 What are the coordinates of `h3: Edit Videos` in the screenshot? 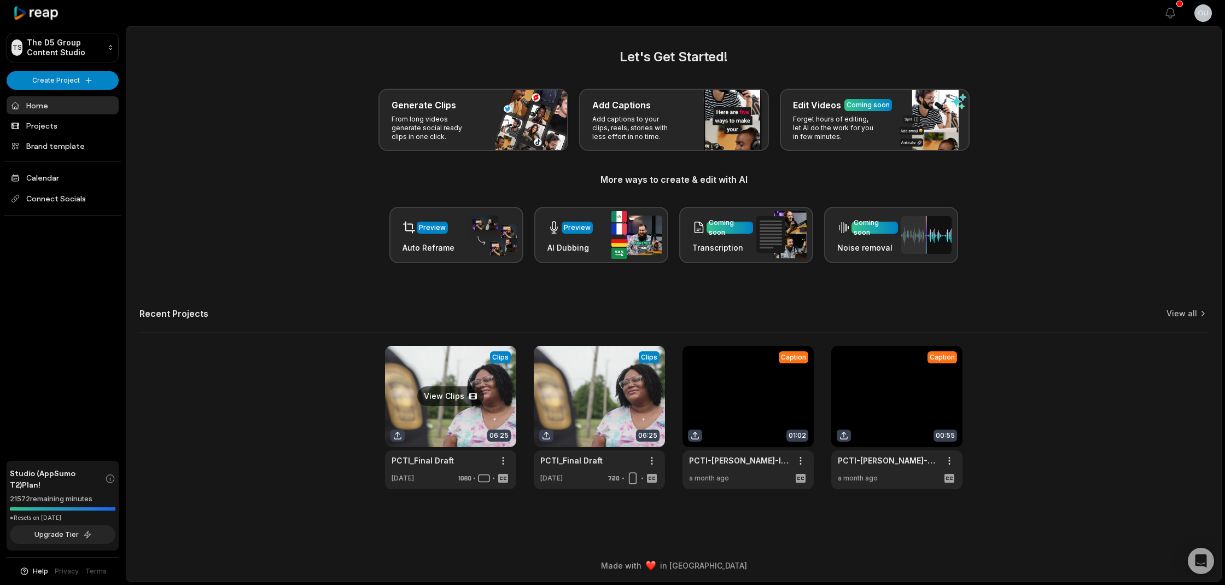 It's located at (817, 105).